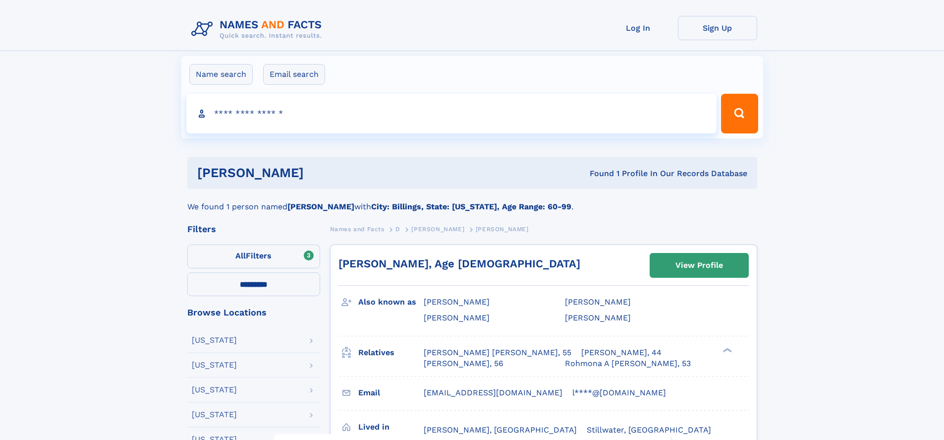  What do you see at coordinates (391, 393) in the screenshot?
I see `h3: Email` at bounding box center [391, 393].